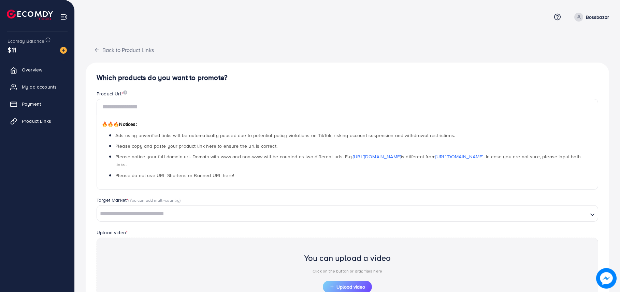 The width and height of the screenshot is (620, 292). Describe the element at coordinates (119, 124) in the screenshot. I see `span: Notices:` at that location.